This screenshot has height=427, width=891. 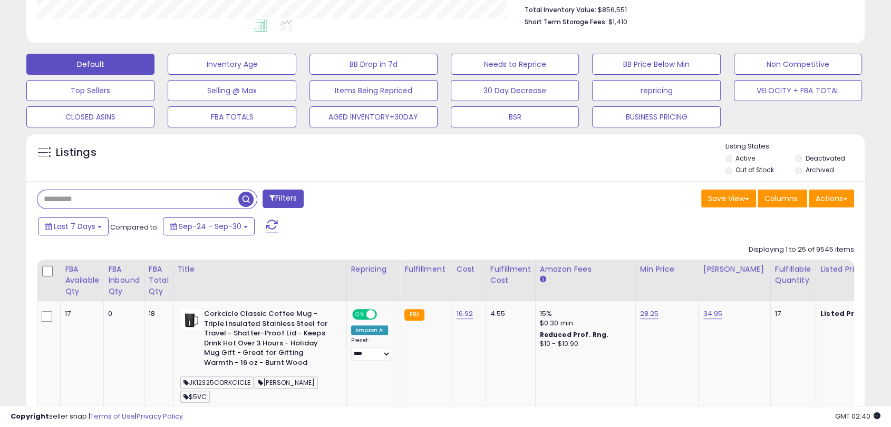 What do you see at coordinates (283, 199) in the screenshot?
I see `button: Filters` at bounding box center [283, 199].